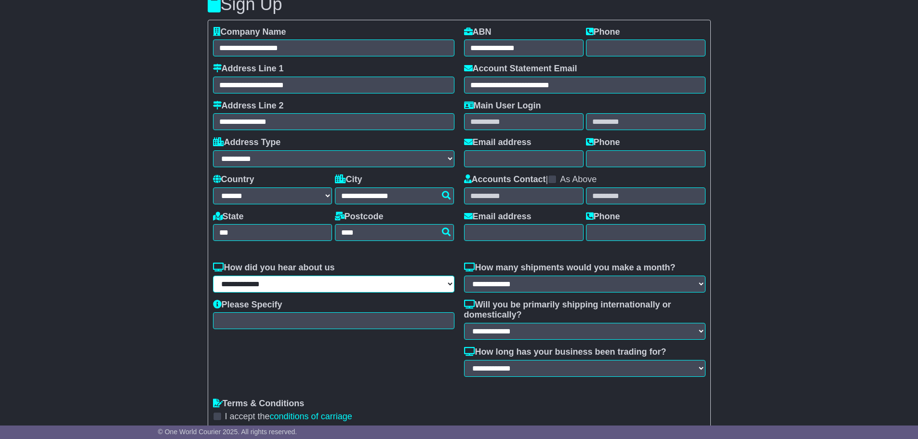  I want to click on label: Company Name, so click(250, 32).